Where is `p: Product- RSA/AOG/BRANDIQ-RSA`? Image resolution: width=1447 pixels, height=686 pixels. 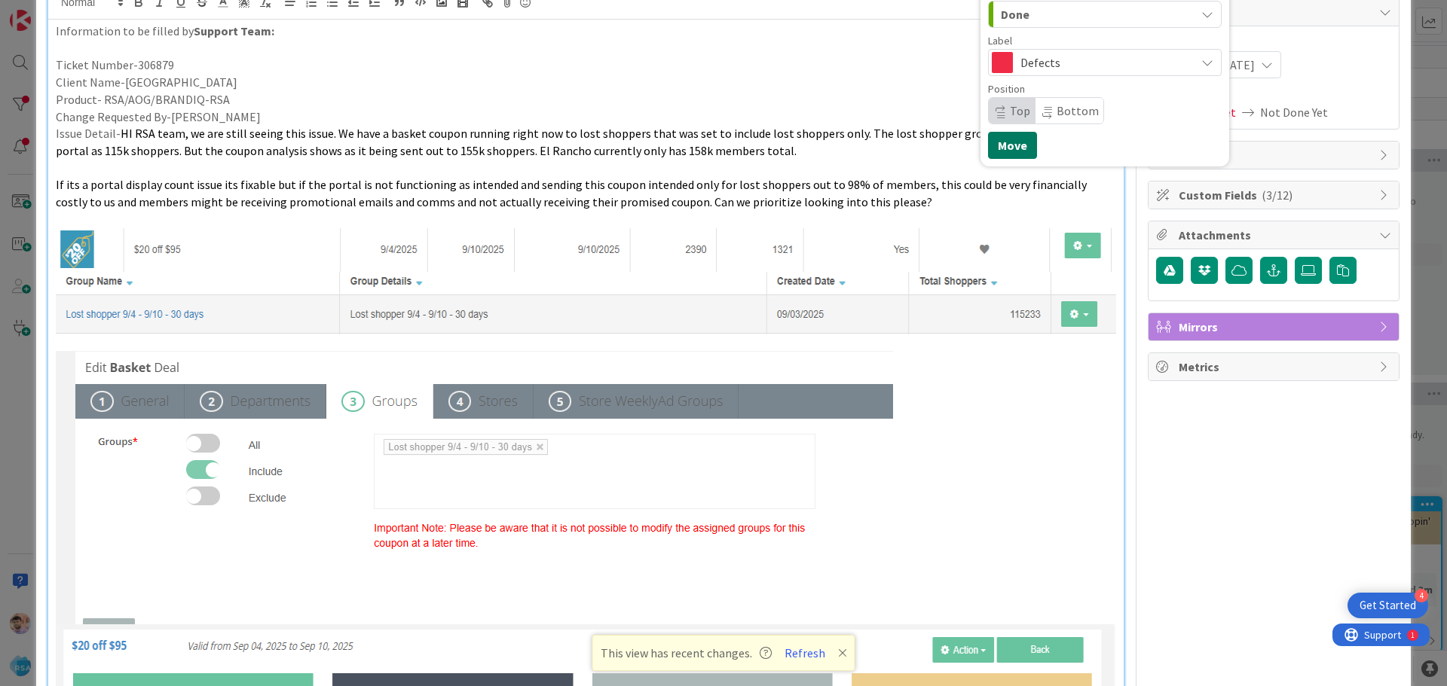 p: Product- RSA/AOG/BRANDIQ-RSA is located at coordinates (585, 99).